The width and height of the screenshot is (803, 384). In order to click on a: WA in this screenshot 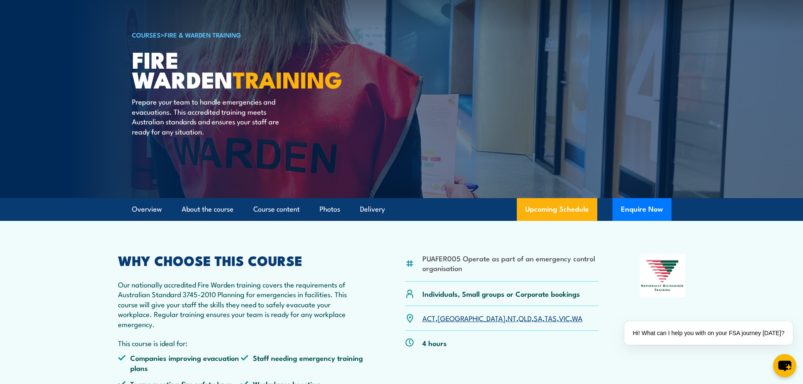, I will do `click(577, 318)`.